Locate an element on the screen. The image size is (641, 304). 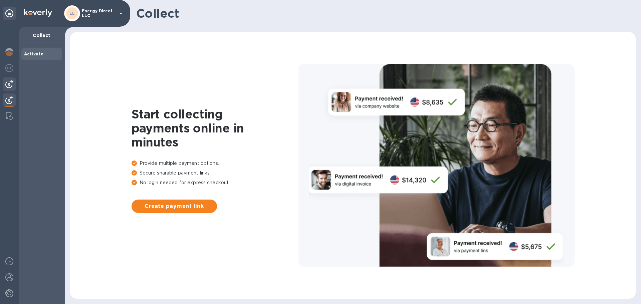
b: EL is located at coordinates (72, 13).